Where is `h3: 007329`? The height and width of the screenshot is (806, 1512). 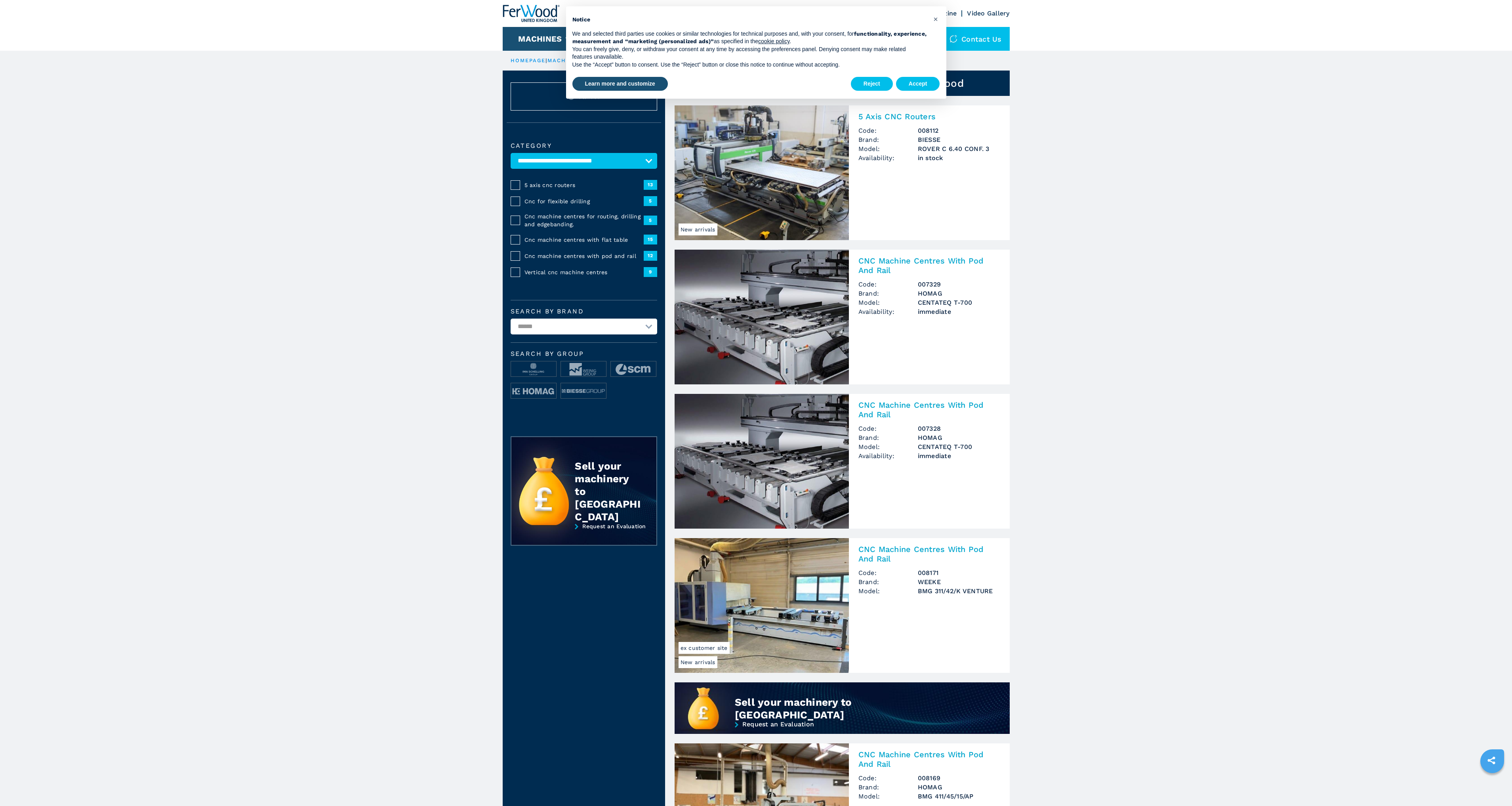 h3: 007329 is located at coordinates (960, 284).